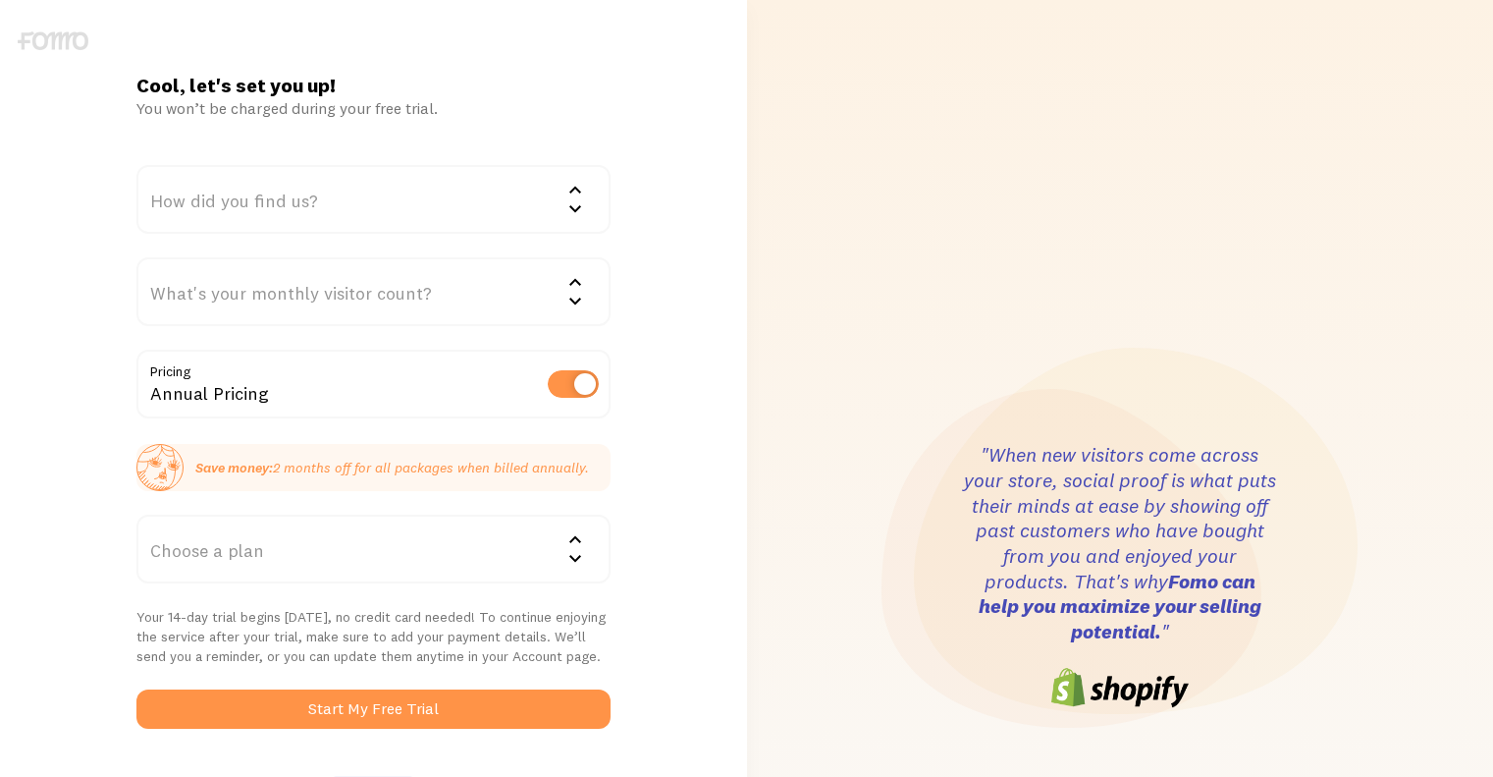 Image resolution: width=1493 pixels, height=777 pixels. I want to click on img: shopify-logo-6cb0242e8808f3daf4ae861e06351a6977ea544d1a5c563fd64e3e69b7f1d4c4.png, so click(1120, 687).